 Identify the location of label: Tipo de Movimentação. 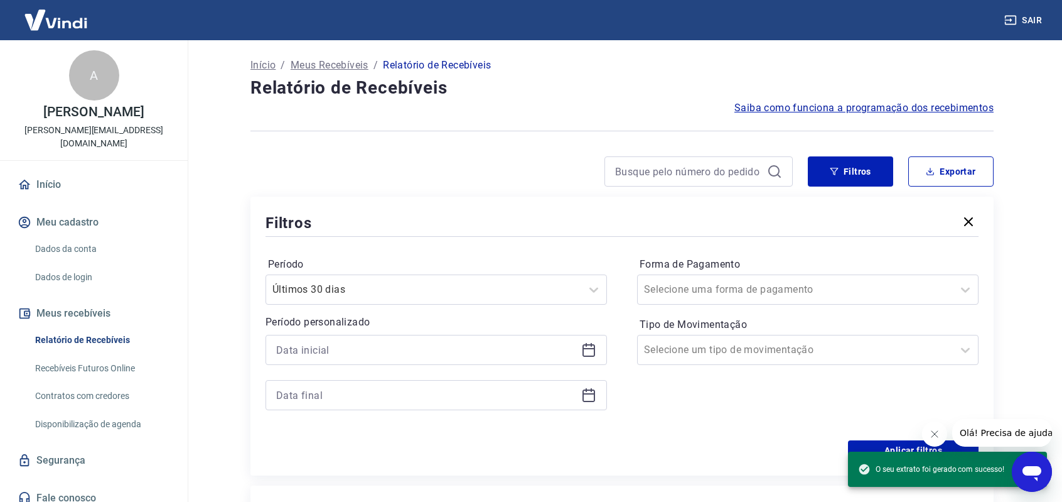
(808, 325).